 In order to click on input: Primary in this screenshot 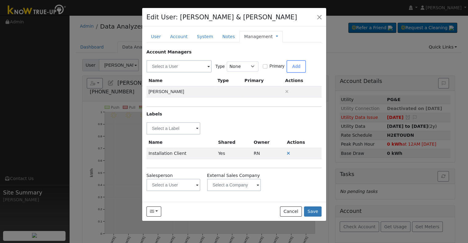, I will do `click(265, 66)`.